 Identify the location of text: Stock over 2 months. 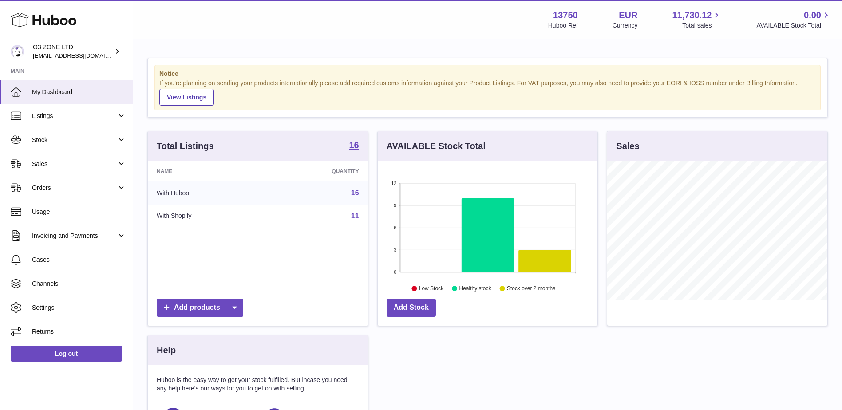
(531, 288).